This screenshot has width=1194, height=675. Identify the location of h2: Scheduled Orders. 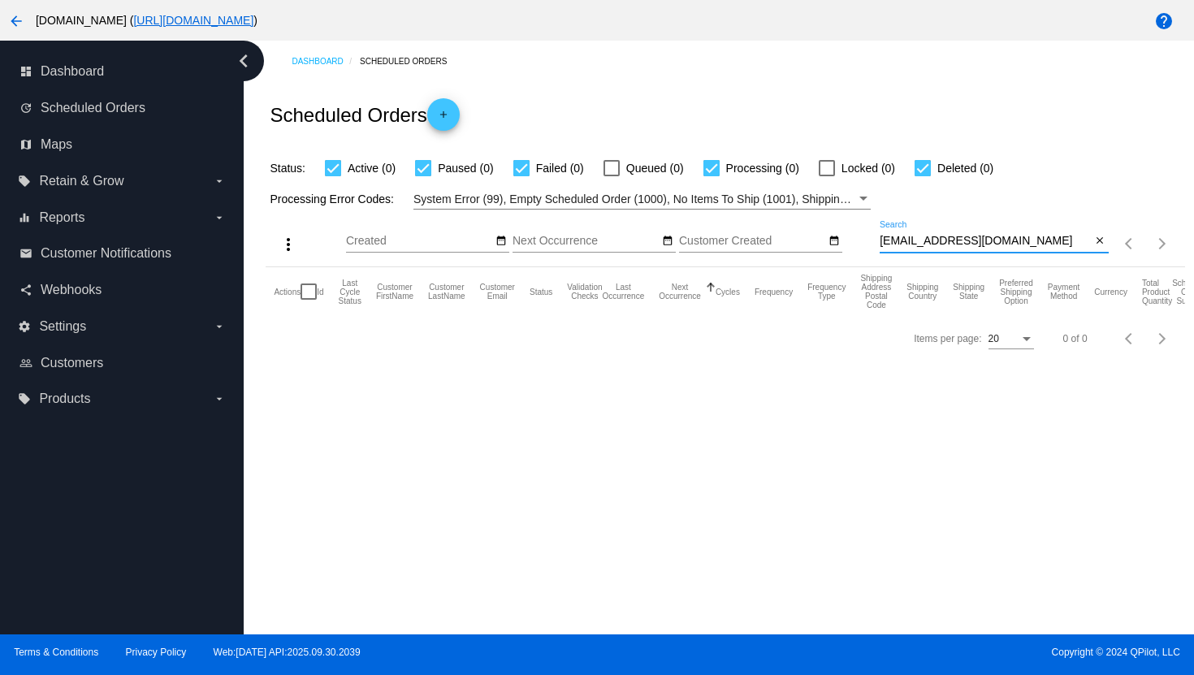
(364, 115).